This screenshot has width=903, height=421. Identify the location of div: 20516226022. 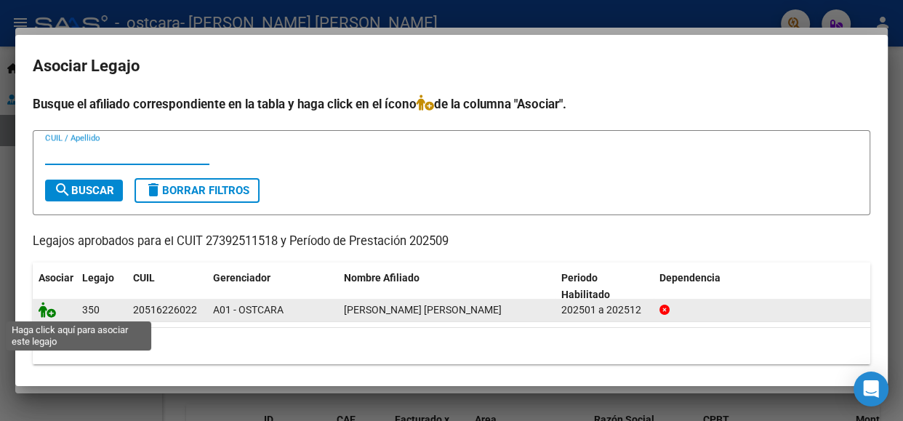
(165, 310).